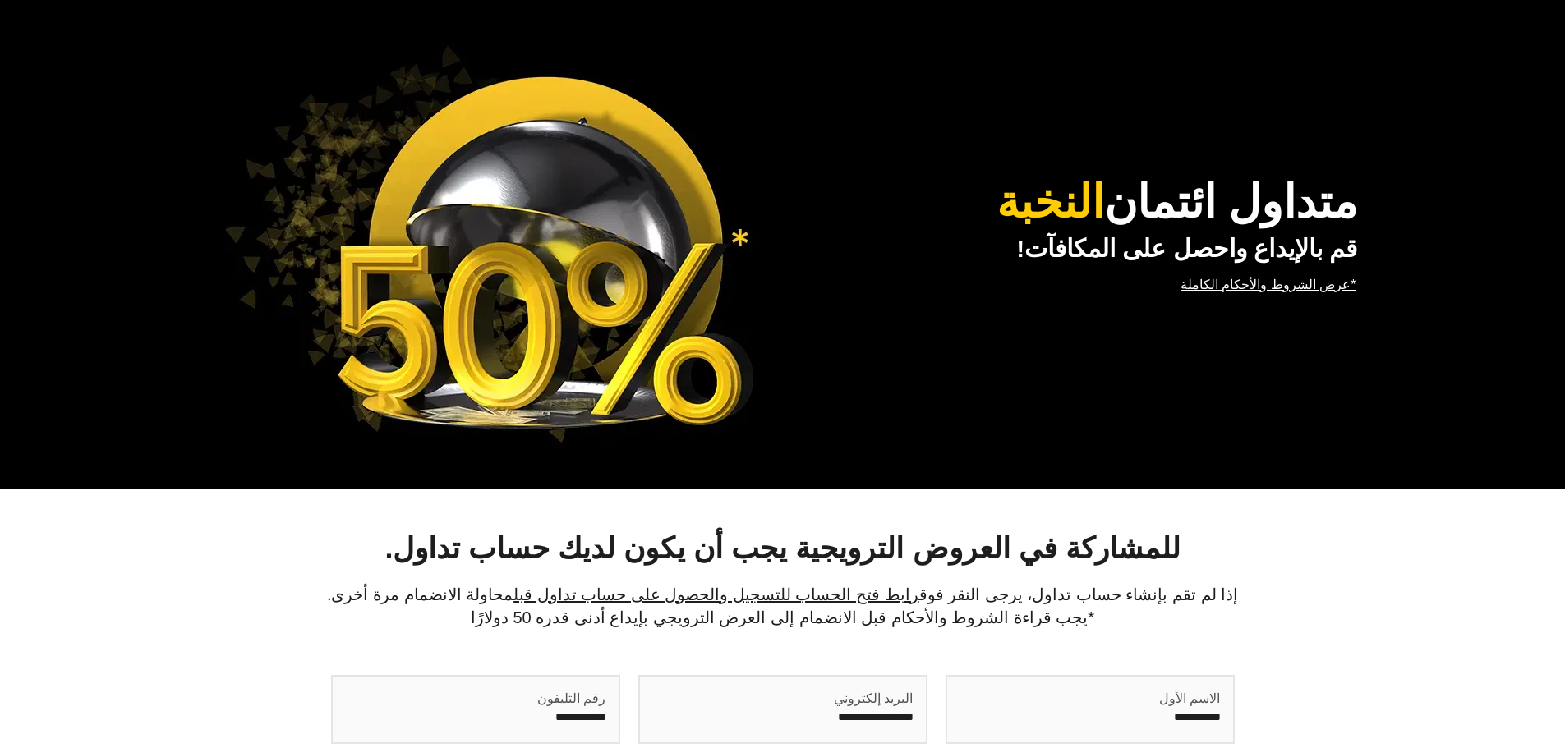 Image resolution: width=1565 pixels, height=748 pixels. I want to click on span: البريد إلكتروني, so click(873, 699).